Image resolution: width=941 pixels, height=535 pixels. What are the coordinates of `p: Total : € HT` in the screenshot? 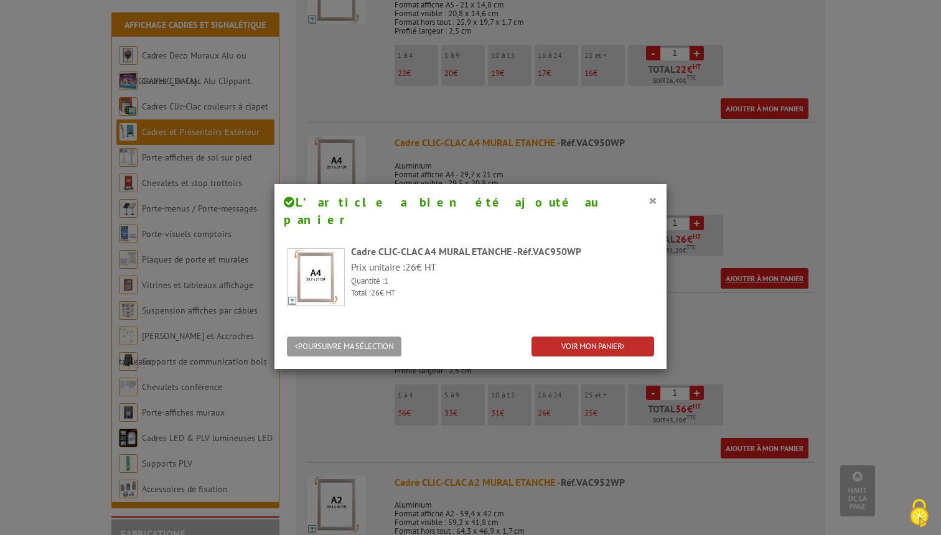 It's located at (502, 293).